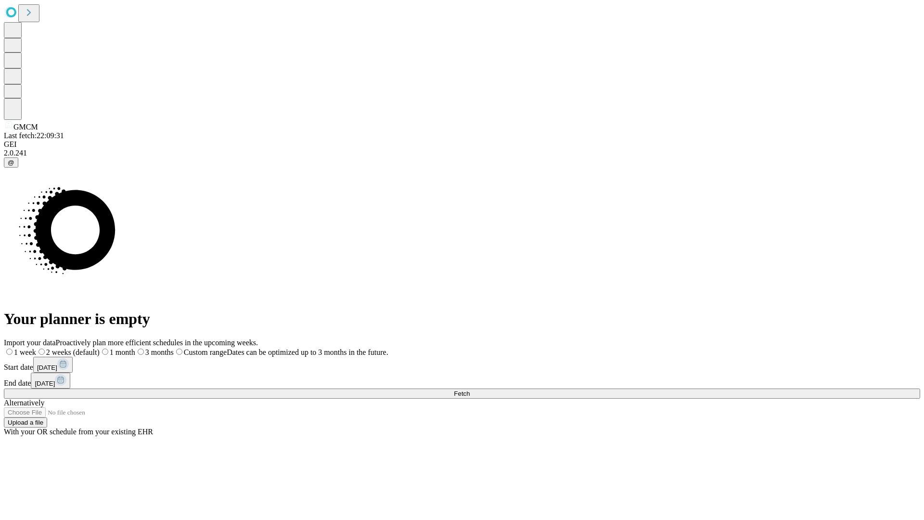 This screenshot has width=924, height=520. Describe the element at coordinates (462, 393) in the screenshot. I see `button: Fetch` at that location.